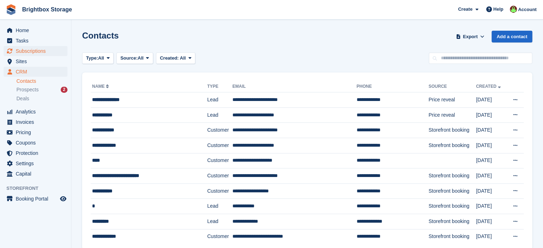 The width and height of the screenshot is (543, 248). Describe the element at coordinates (37, 143) in the screenshot. I see `span: Coupons` at that location.